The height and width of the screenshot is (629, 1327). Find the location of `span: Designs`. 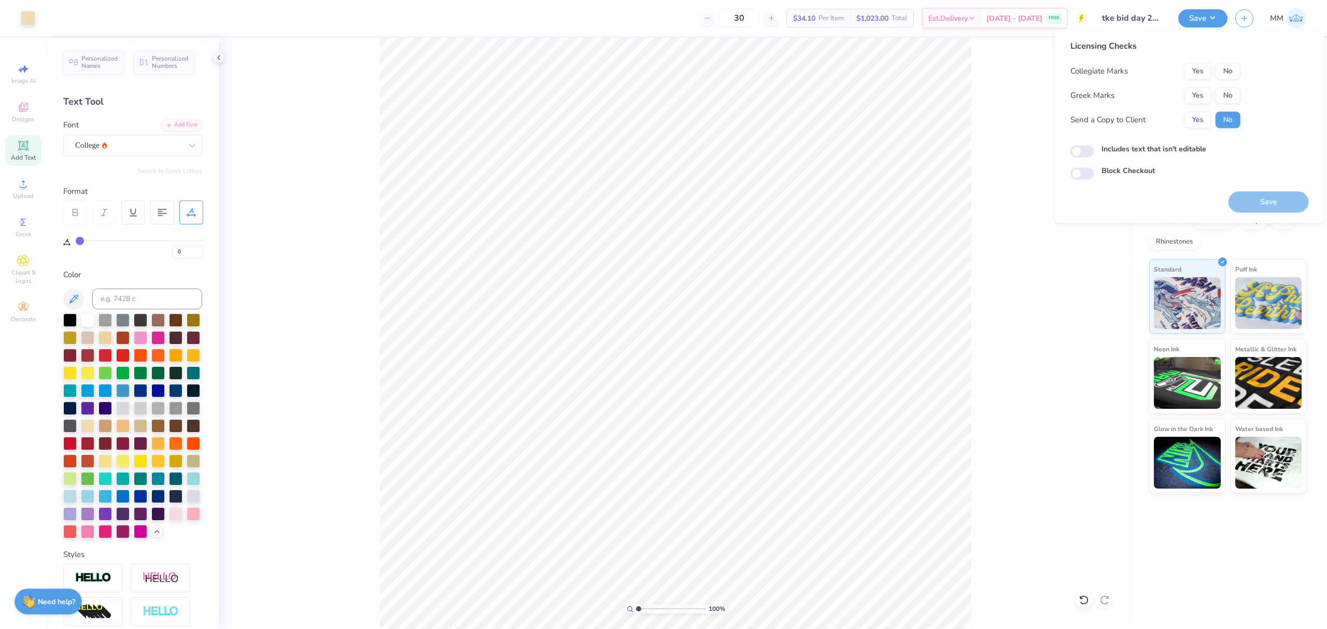

span: Designs is located at coordinates (23, 119).